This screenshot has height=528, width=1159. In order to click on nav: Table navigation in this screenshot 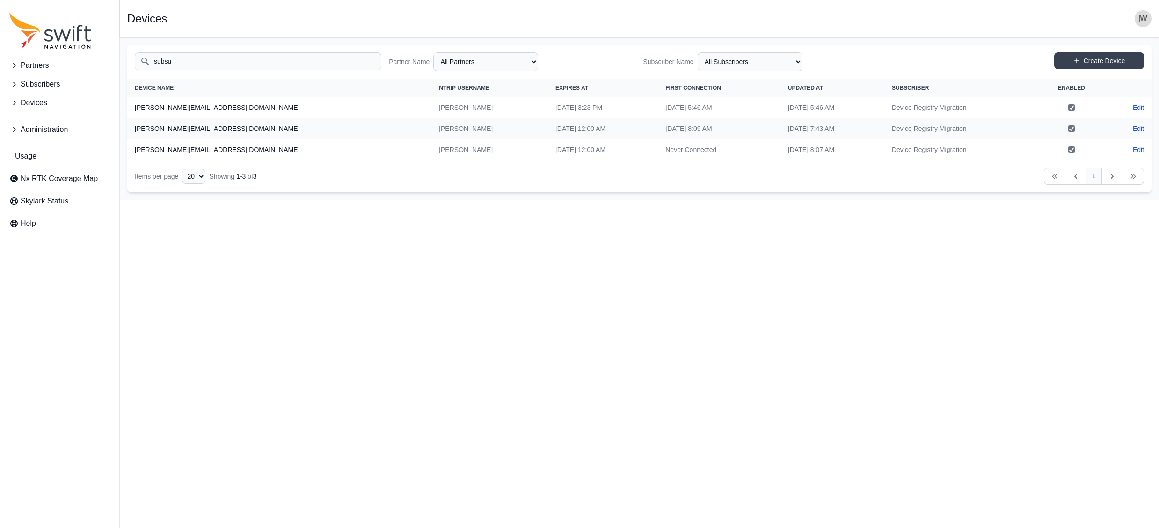, I will do `click(639, 176)`.